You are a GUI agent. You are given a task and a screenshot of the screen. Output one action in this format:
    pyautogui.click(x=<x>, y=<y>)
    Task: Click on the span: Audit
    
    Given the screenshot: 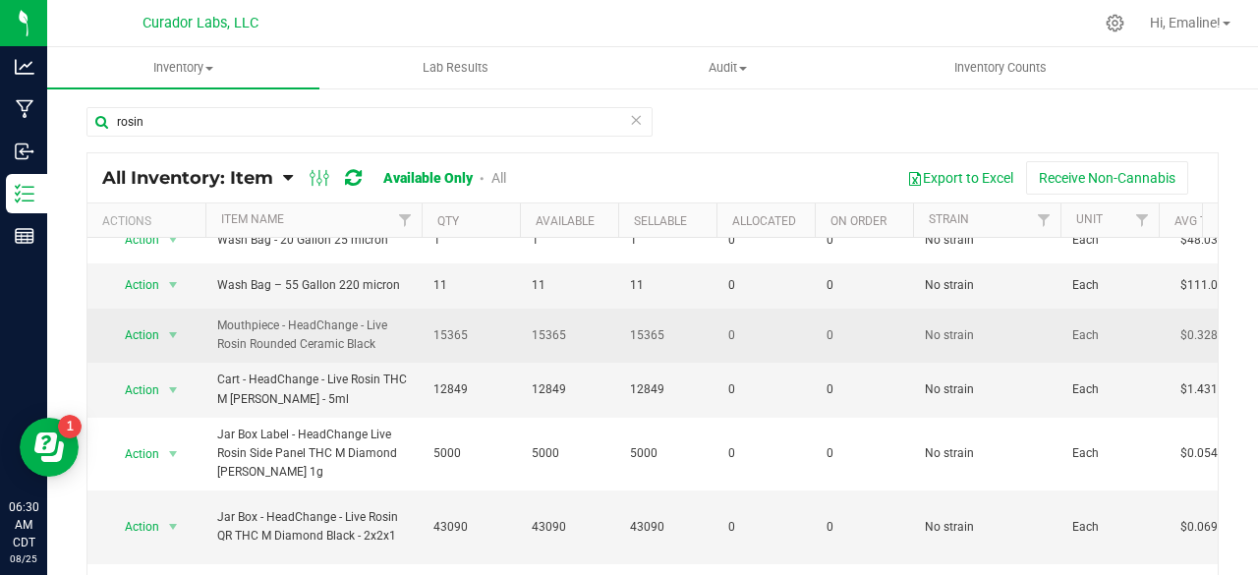 What is the action you would take?
    pyautogui.click(x=727, y=68)
    